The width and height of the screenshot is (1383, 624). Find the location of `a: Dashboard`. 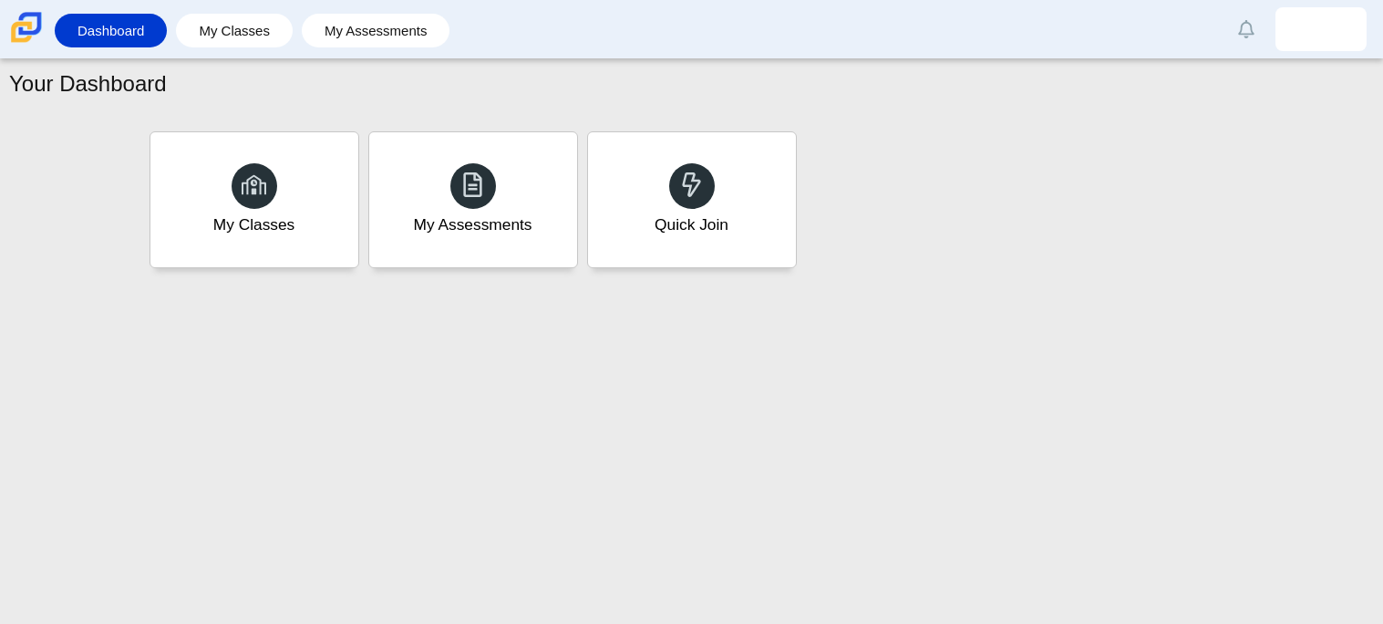

a: Dashboard is located at coordinates (110, 30).